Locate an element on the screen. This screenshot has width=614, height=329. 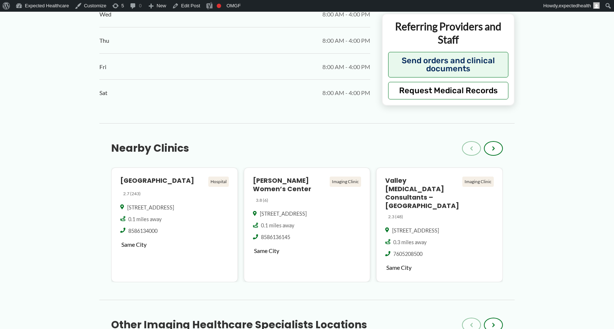
span: 7605208500 is located at coordinates (408, 254).